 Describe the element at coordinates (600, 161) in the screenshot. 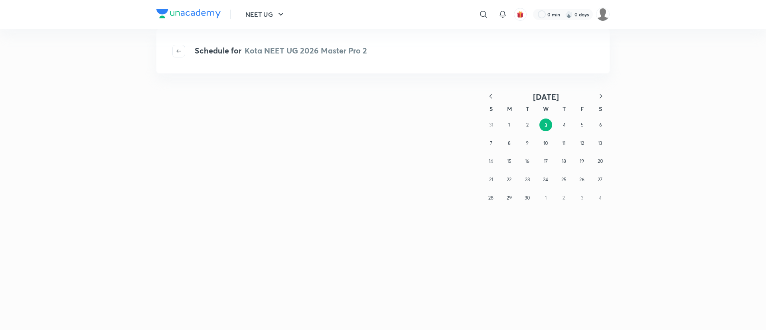

I see `abbr: September 20, 2025` at that location.